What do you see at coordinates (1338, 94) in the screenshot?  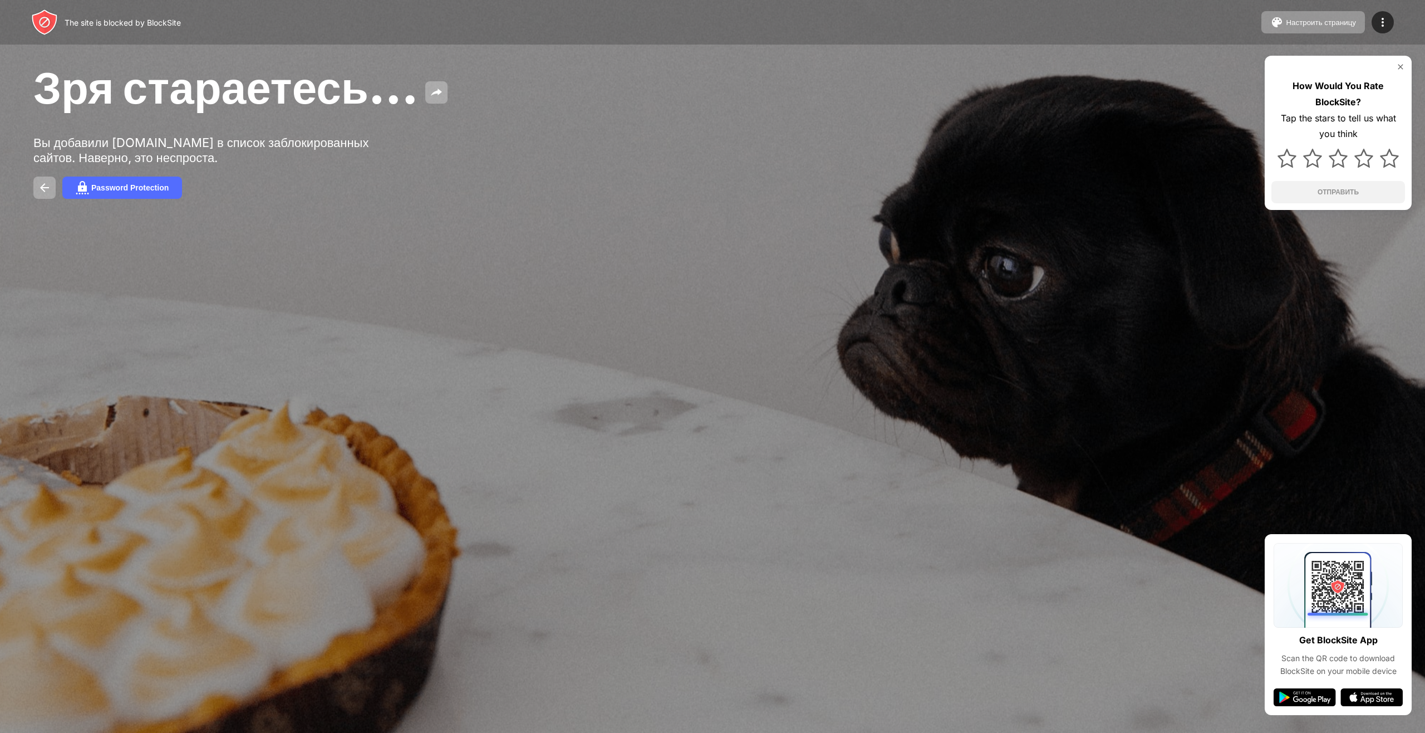 I see `div: How Would You Rate BlockSite?` at bounding box center [1338, 94].